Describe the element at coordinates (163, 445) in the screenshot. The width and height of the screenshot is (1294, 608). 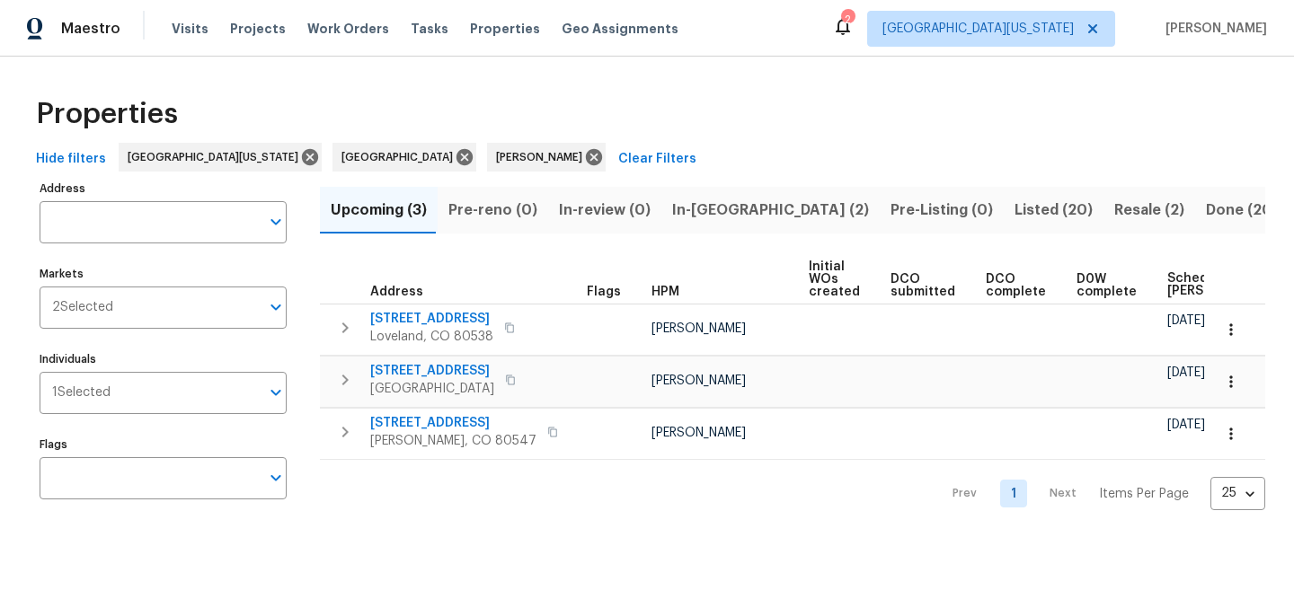
I see `label: Flags` at that location.